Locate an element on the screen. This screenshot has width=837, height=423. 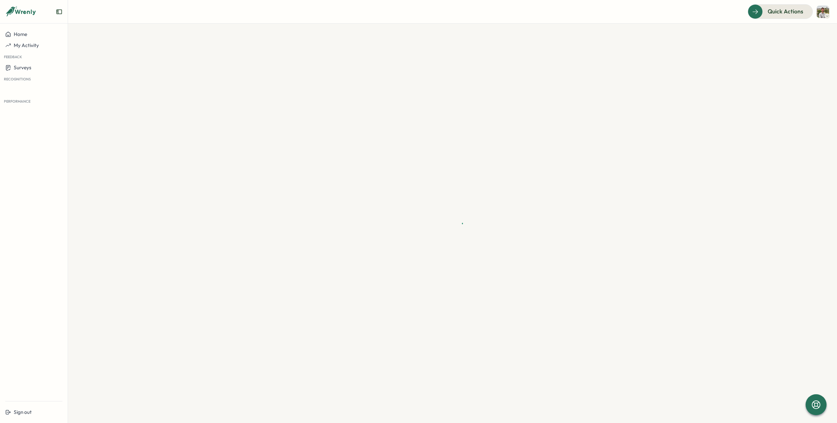
span: Home is located at coordinates (20, 34).